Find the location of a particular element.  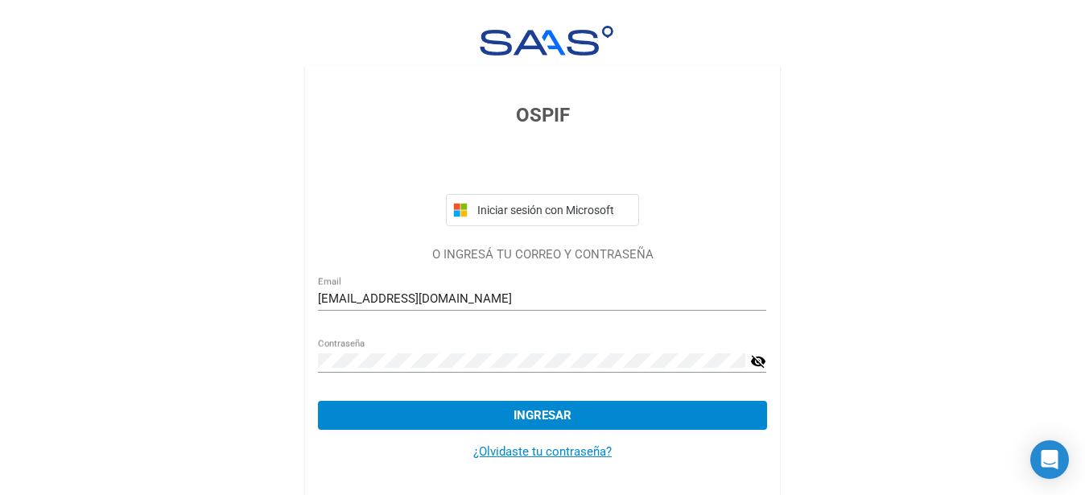

h3: OSPIF is located at coordinates (542, 115).